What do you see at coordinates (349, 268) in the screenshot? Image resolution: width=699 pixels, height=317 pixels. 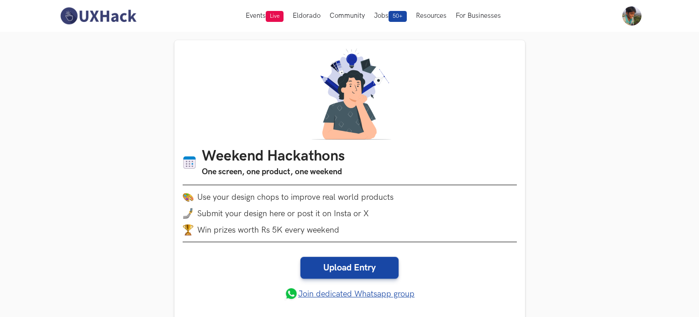 I see `a: Upload Entry` at bounding box center [349, 268].